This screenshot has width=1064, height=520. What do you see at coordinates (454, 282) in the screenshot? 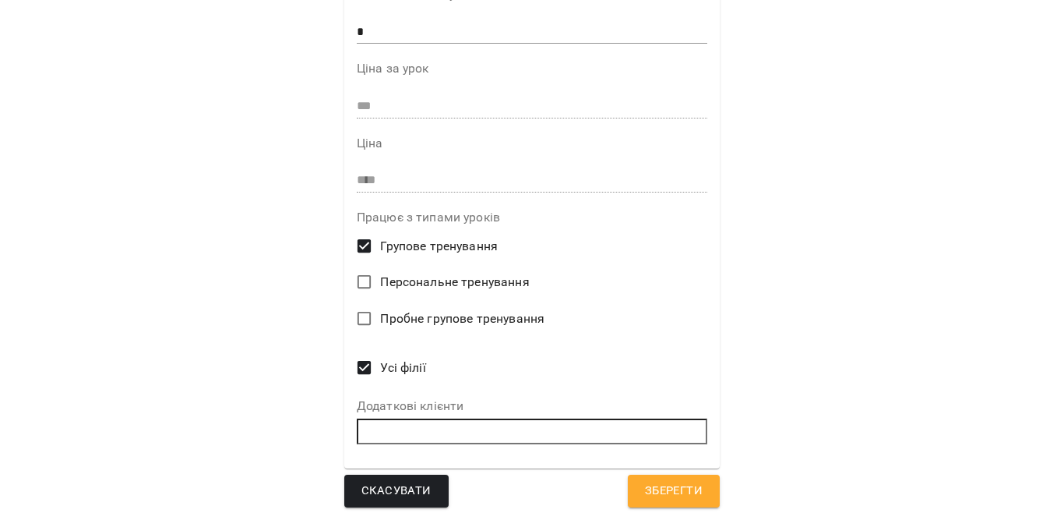
I see `span: Персональне тренування` at bounding box center [454, 282].